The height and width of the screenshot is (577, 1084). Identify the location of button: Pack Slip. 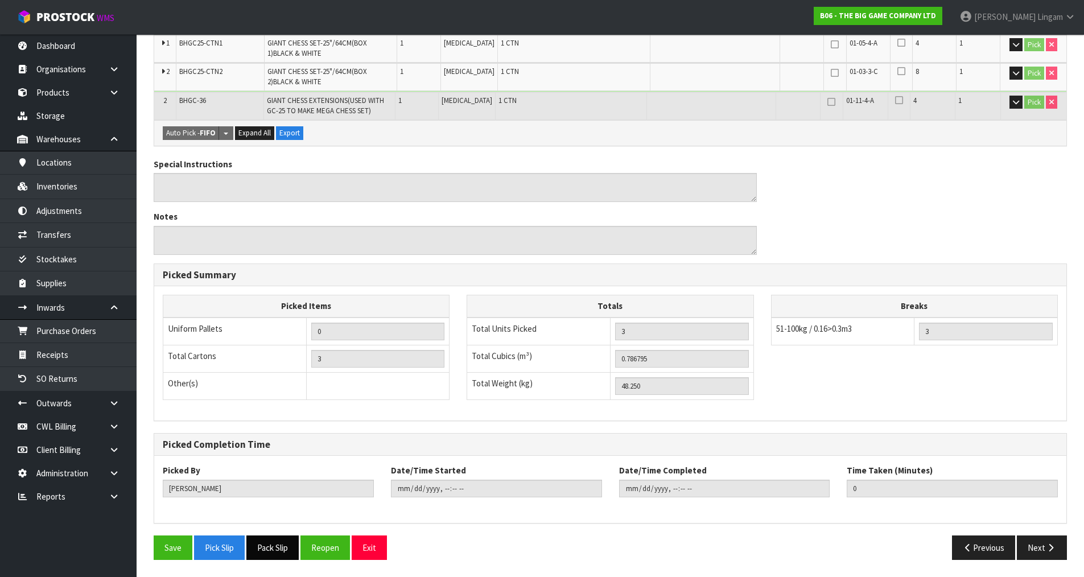
(273, 547).